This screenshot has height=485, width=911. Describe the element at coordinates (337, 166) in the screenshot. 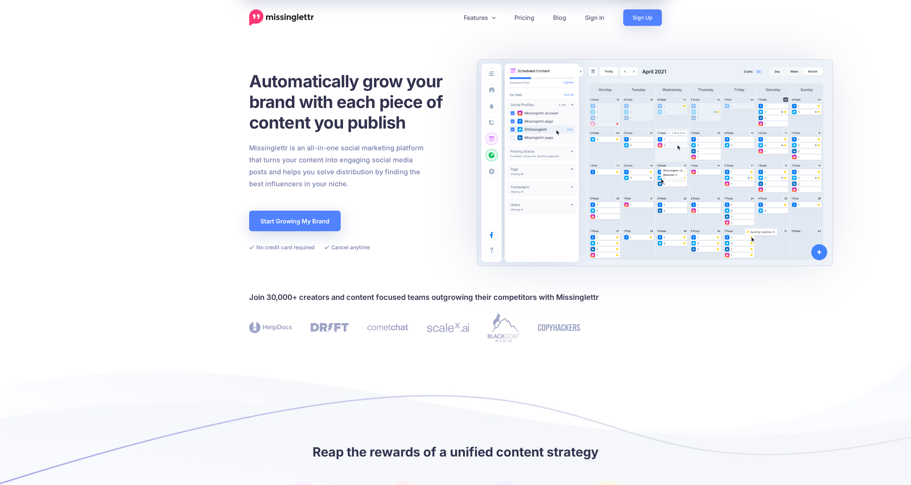

I see `p: Missinglettr is an all-in-one social marketing platform that turns your content into engaging soc...` at that location.